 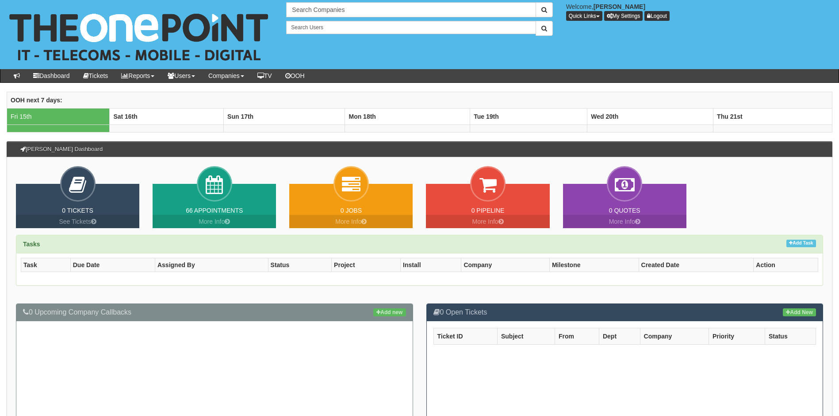 What do you see at coordinates (285, 116) in the screenshot?
I see `th: Sun 17th` at bounding box center [285, 116].